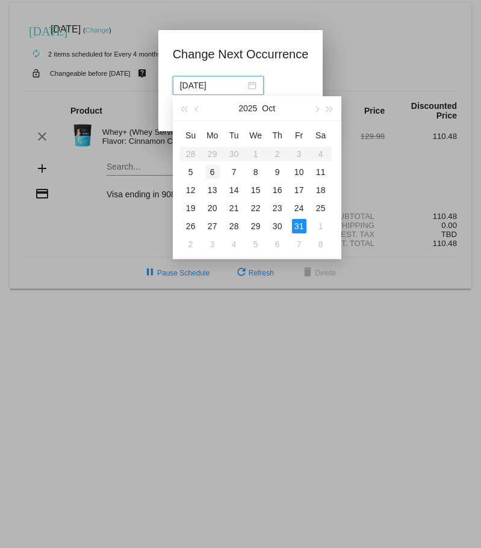 The width and height of the screenshot is (481, 548). What do you see at coordinates (256, 208) in the screenshot?
I see `td: 10/22/2025` at bounding box center [256, 208].